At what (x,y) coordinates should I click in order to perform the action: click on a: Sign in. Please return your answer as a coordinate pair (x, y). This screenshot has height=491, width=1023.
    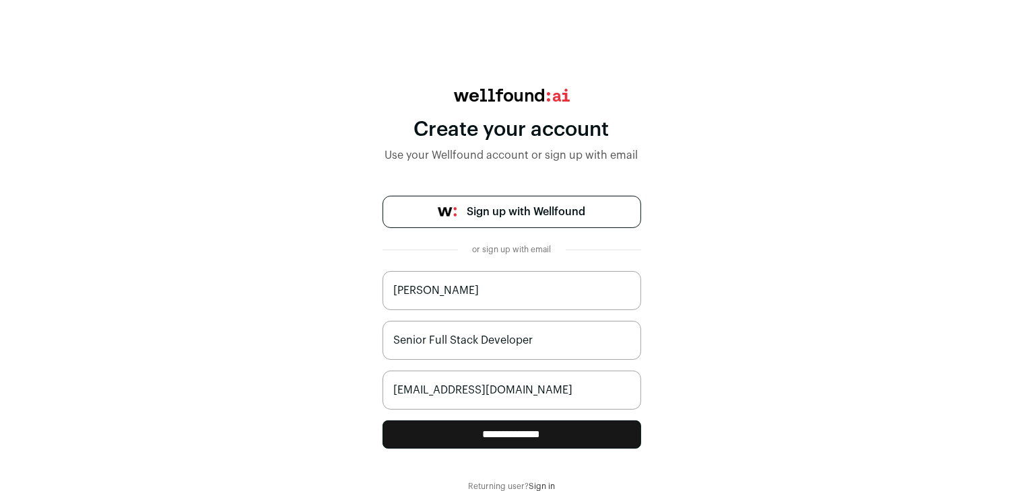
    Looking at the image, I should click on (541, 487).